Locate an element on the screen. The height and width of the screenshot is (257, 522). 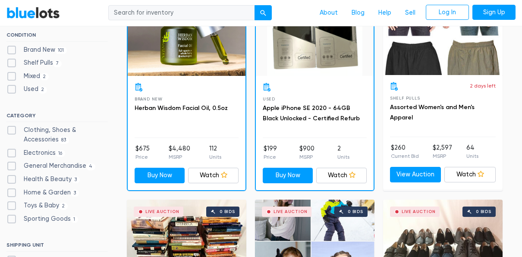
li: $900 is located at coordinates (307, 153).